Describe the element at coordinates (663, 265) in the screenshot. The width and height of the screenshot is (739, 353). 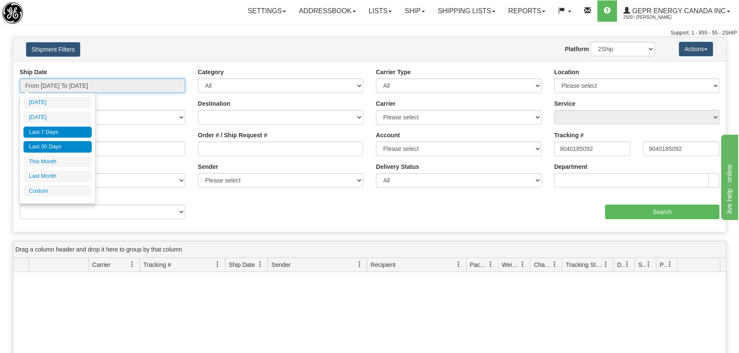
I see `span: Pickup Status` at that location.